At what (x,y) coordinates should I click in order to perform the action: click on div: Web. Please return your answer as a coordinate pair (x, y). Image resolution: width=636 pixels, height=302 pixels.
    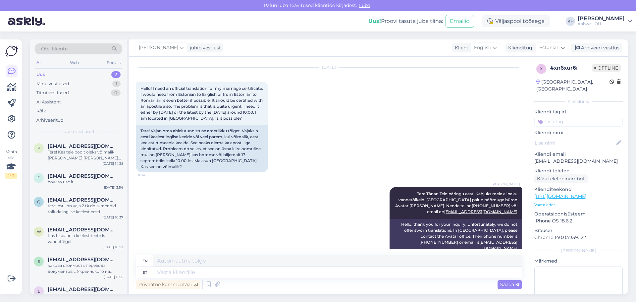
    Looking at the image, I should click on (74, 63).